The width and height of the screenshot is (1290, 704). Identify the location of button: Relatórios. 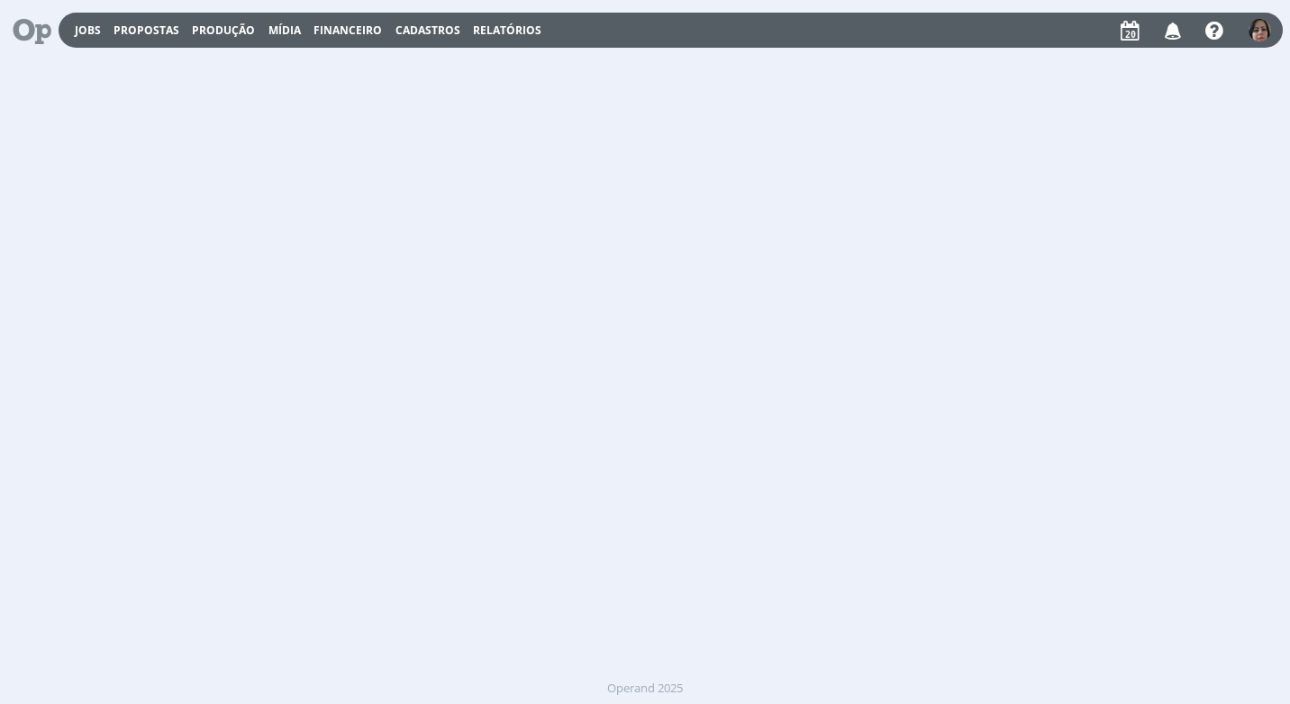
(507, 31).